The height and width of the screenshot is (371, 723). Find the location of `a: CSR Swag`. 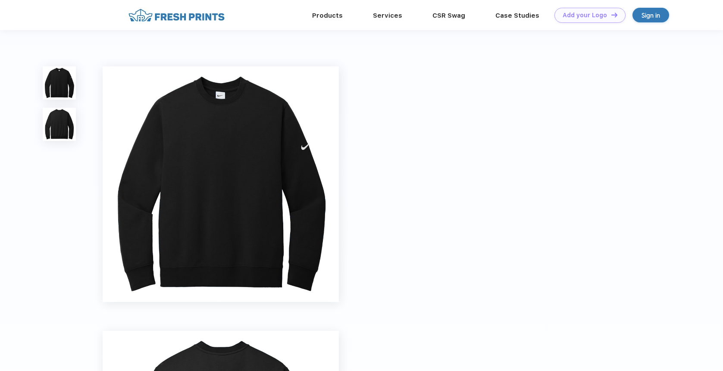

a: CSR Swag is located at coordinates (449, 16).